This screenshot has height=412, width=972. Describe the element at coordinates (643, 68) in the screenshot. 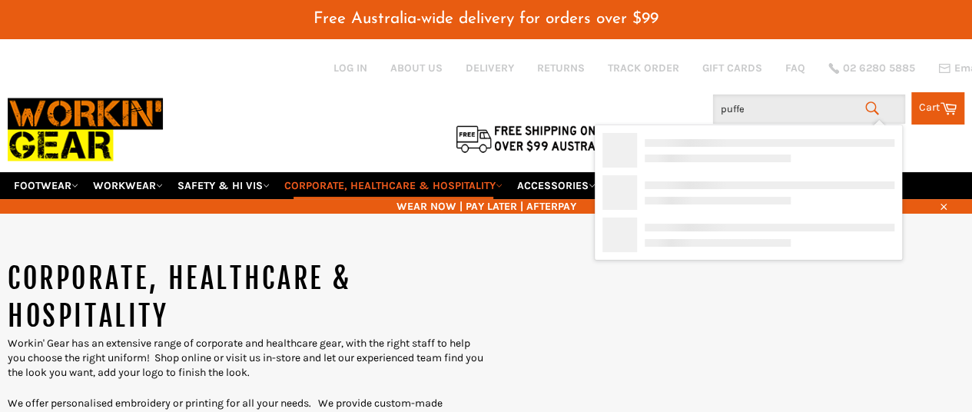

I see `a: TRACK ORDER` at that location.